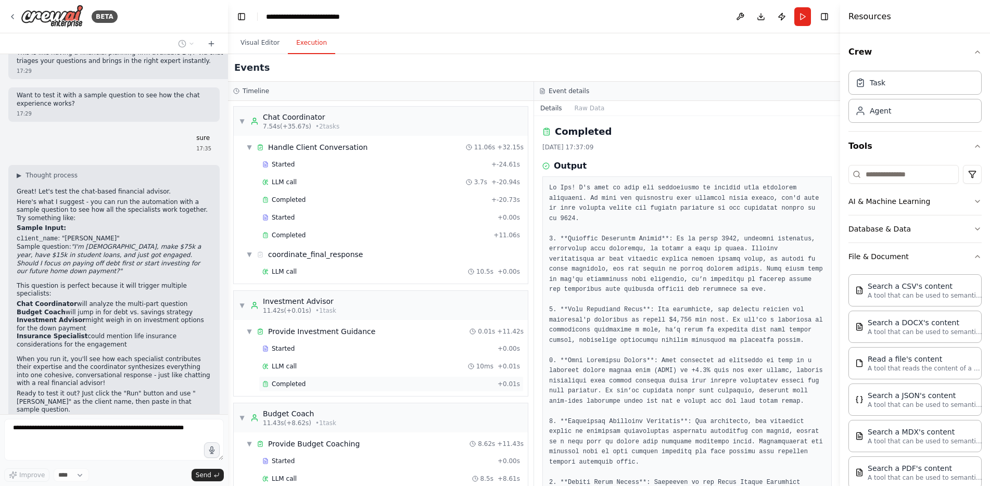  I want to click on button: Raw Data, so click(590, 108).